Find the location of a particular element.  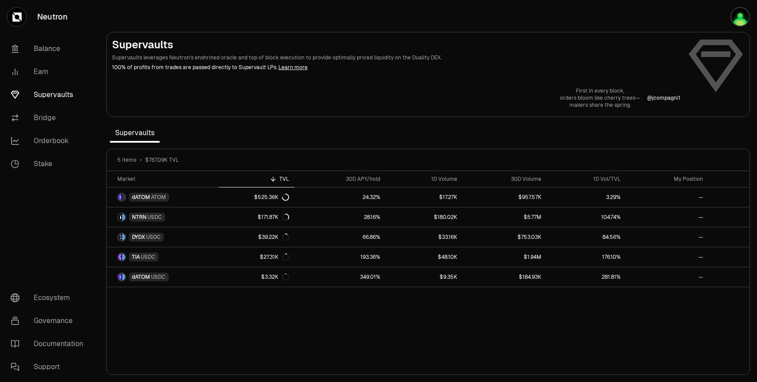

a: @jcompagni1 is located at coordinates (664, 98).